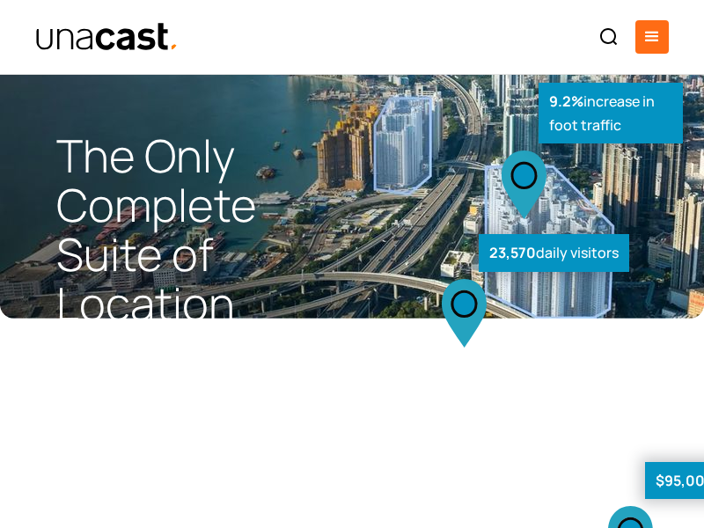  Describe the element at coordinates (204, 480) in the screenshot. I see `p: Build better products and make smarter decisions with real-world location data.` at that location.